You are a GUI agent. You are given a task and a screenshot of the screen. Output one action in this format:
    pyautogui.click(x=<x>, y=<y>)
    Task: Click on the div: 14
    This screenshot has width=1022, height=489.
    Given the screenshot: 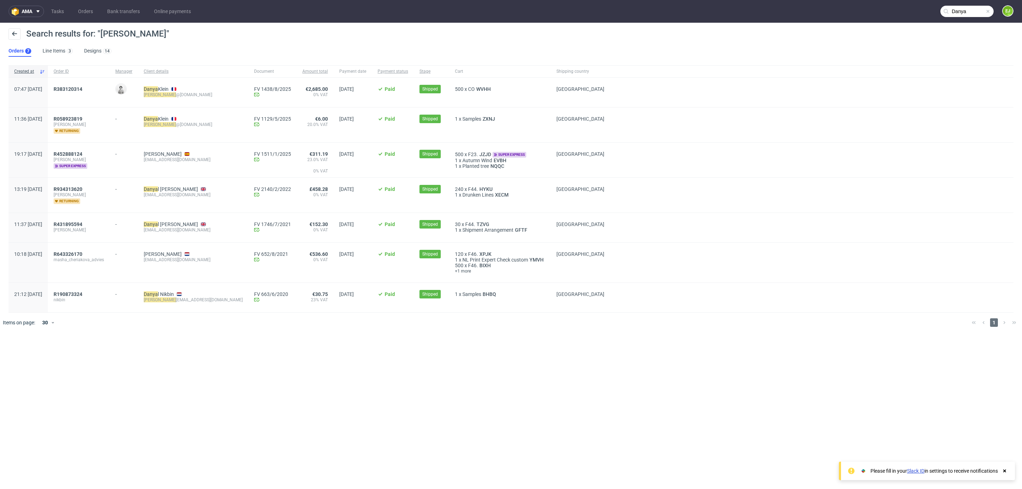 What is the action you would take?
    pyautogui.click(x=107, y=51)
    